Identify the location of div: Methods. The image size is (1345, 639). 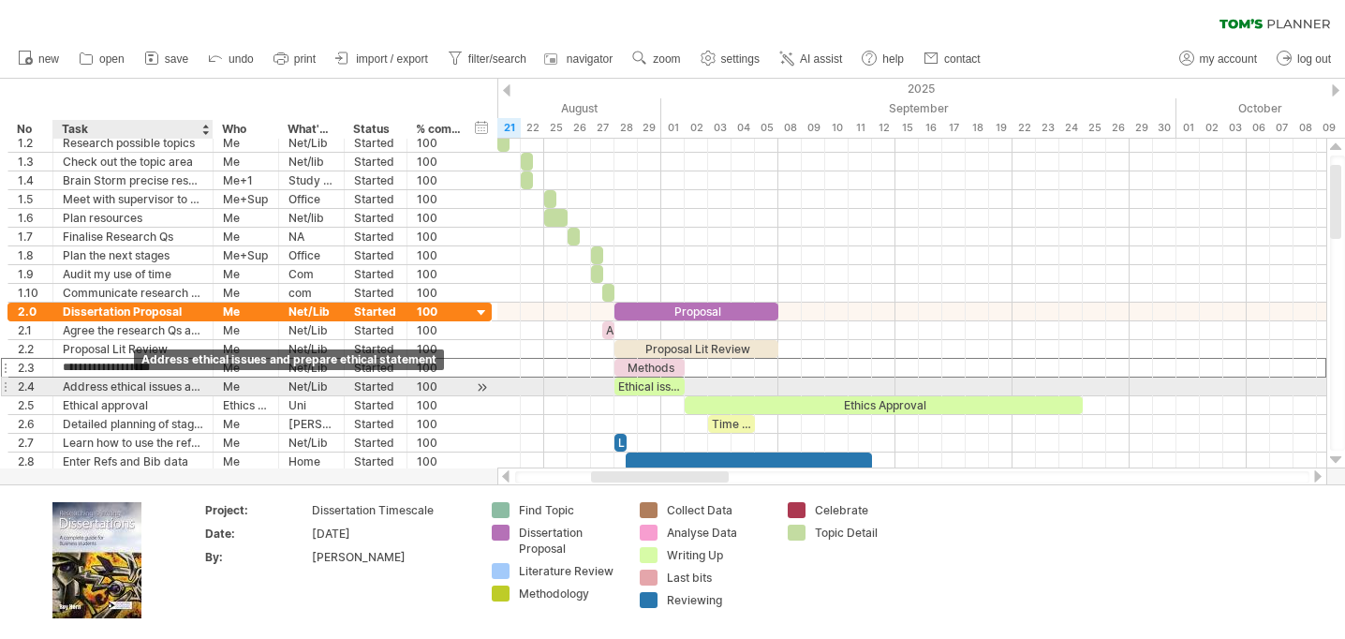
(649, 367).